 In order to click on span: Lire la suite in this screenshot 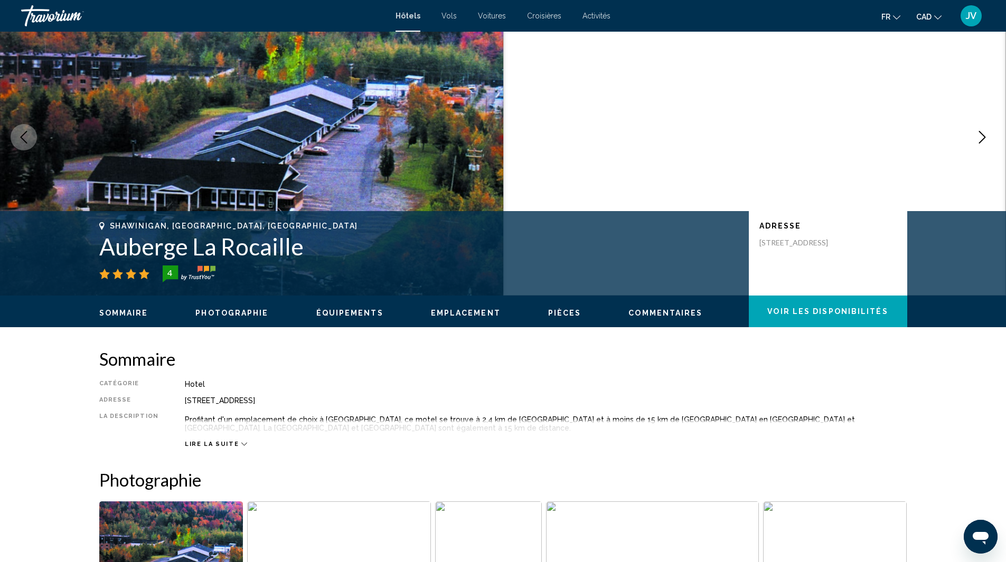, I will do `click(212, 444)`.